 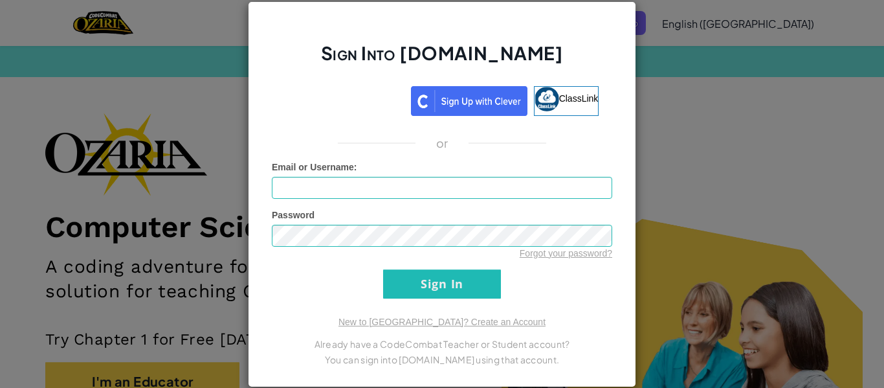 I want to click on img: classlink-logo-small.png, so click(x=547, y=99).